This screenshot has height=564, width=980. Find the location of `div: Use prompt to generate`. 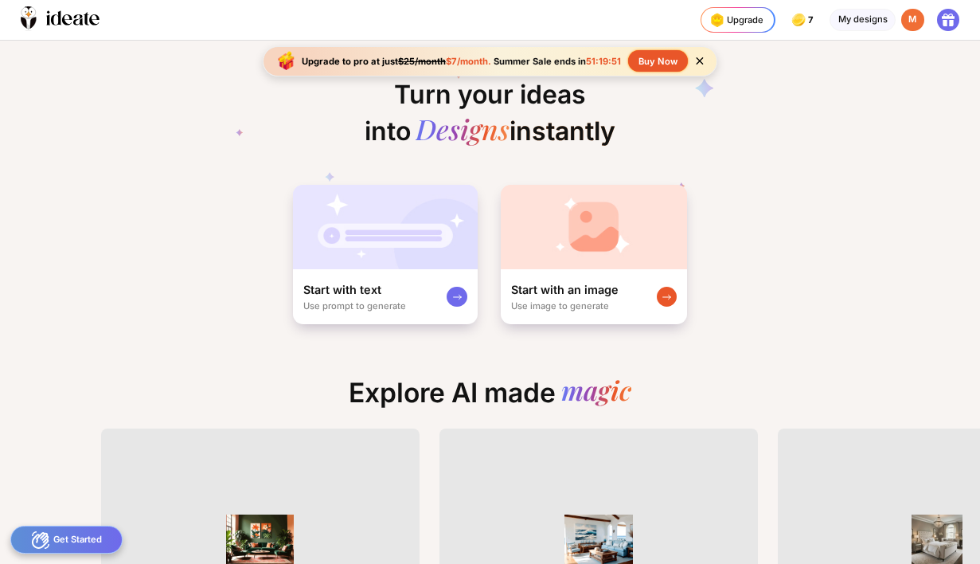

div: Use prompt to generate is located at coordinates (354, 306).